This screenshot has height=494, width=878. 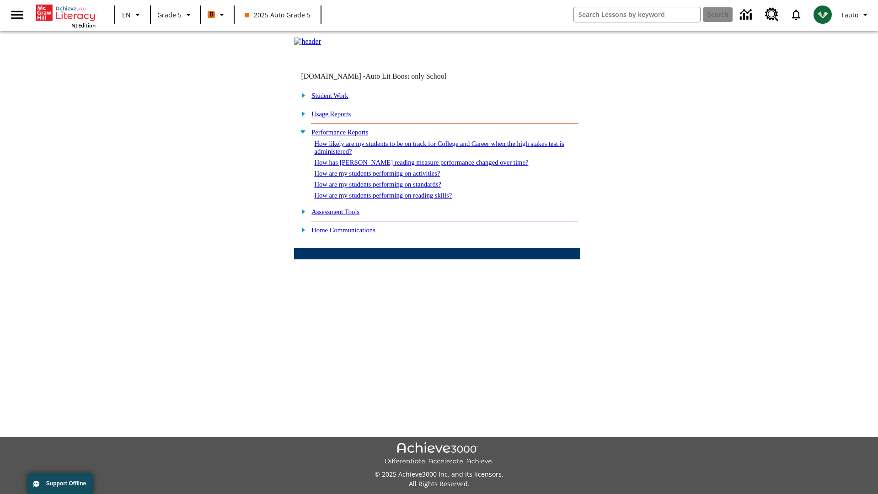 What do you see at coordinates (60, 483) in the screenshot?
I see `button: Support Offline` at bounding box center [60, 483].